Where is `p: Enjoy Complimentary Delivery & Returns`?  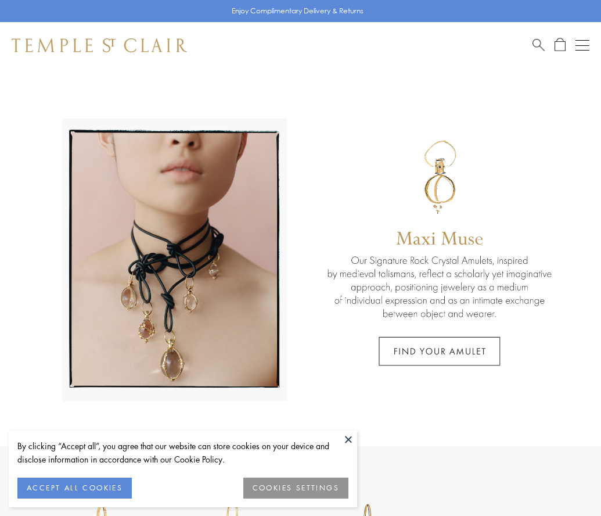
p: Enjoy Complimentary Delivery & Returns is located at coordinates (297, 11).